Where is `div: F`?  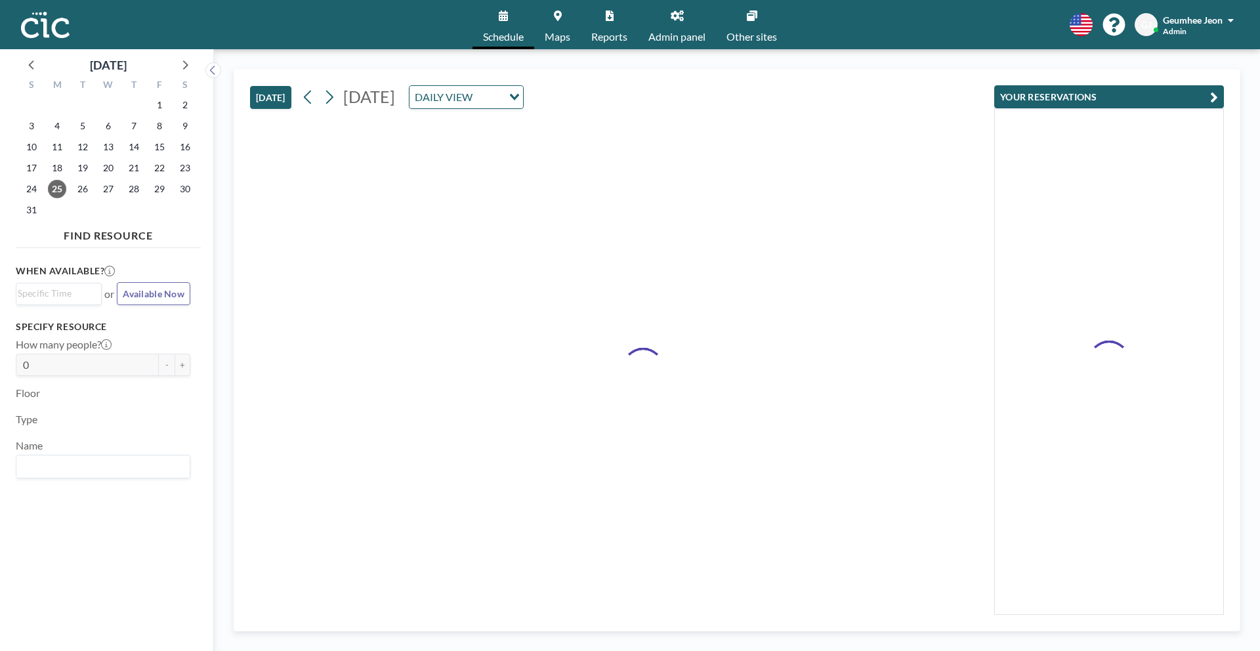 div: F is located at coordinates (159, 86).